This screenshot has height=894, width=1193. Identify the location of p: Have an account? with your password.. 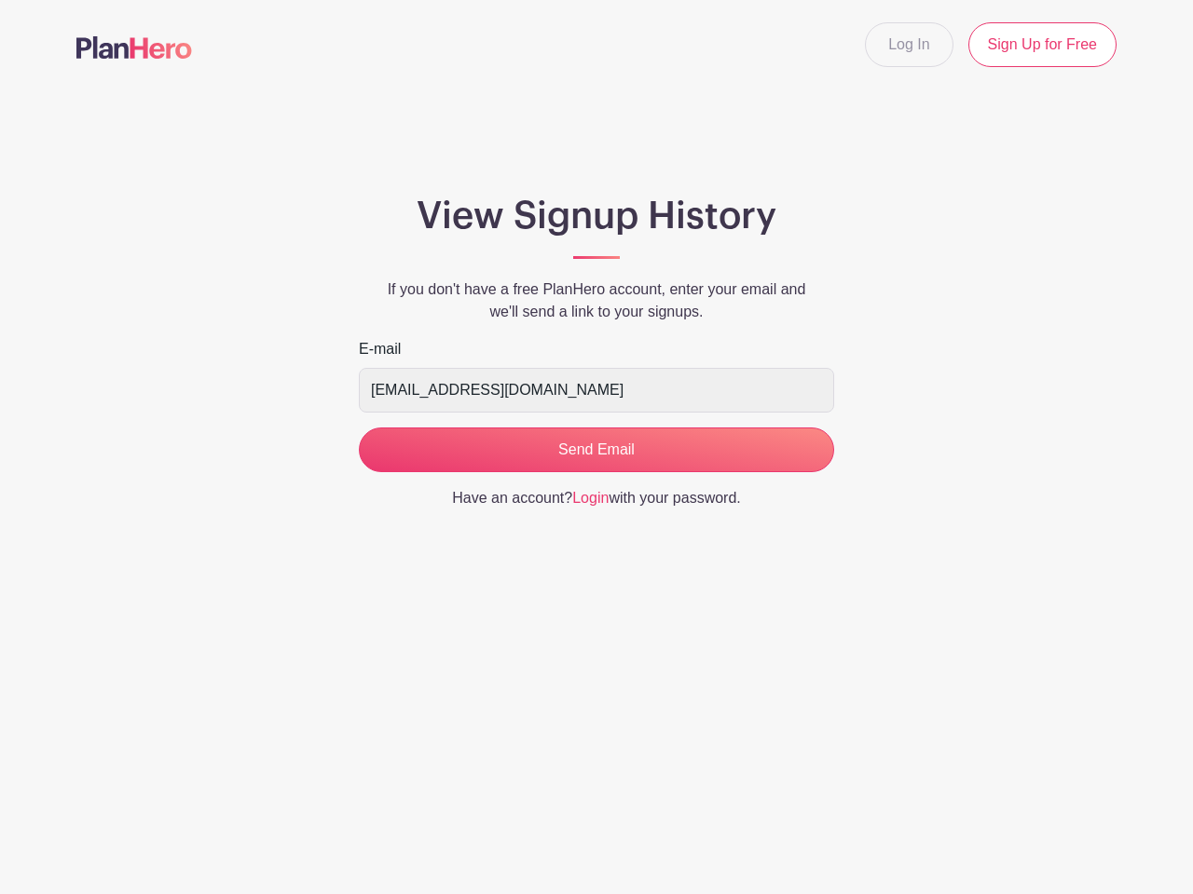
(596, 498).